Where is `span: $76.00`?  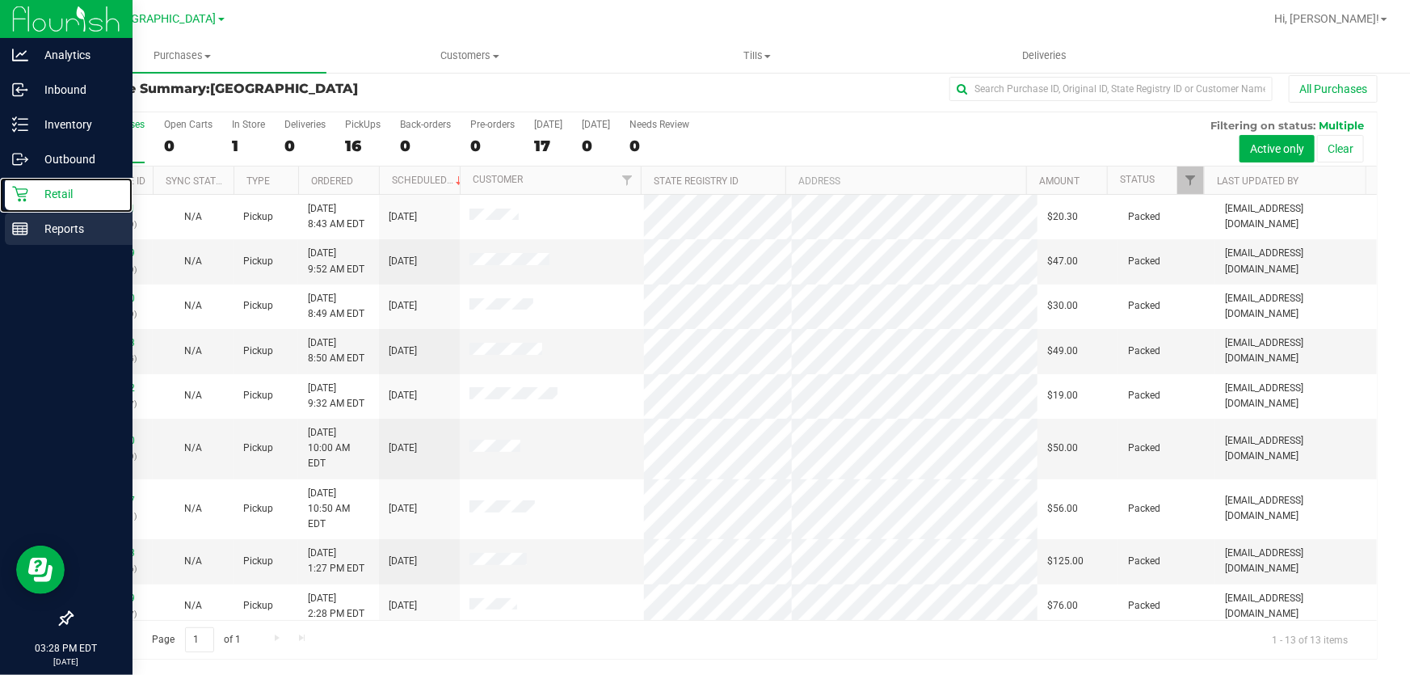 span: $76.00 is located at coordinates (1063, 605).